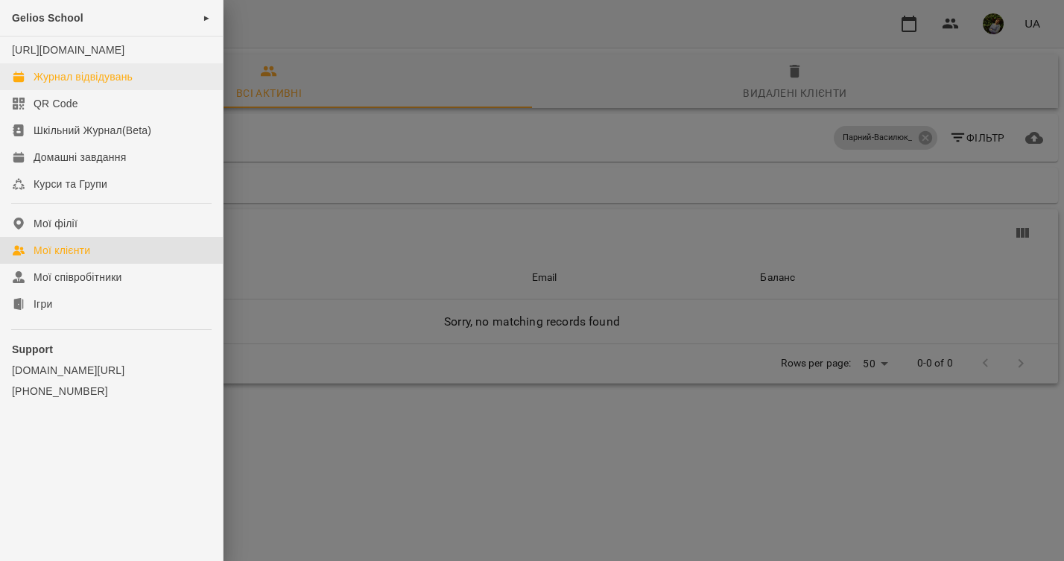  I want to click on div: Журнал відвідувань, so click(83, 77).